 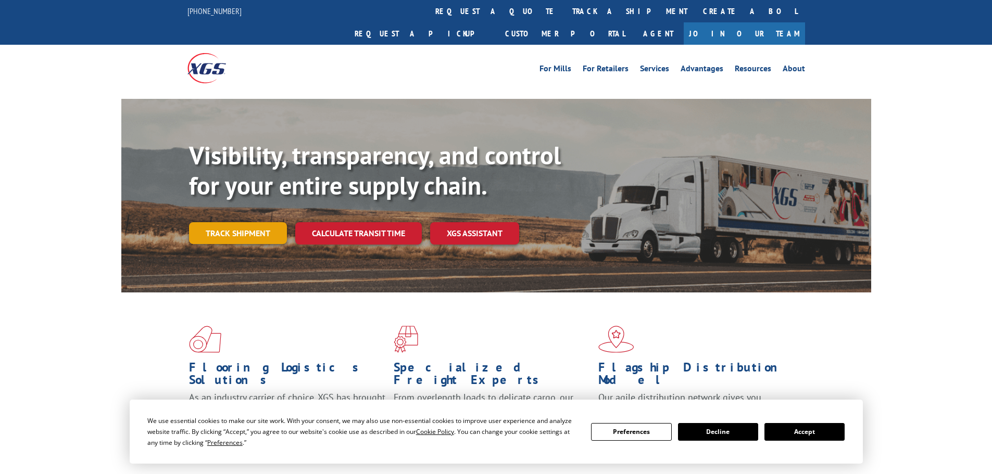 What do you see at coordinates (406, 339) in the screenshot?
I see `img: xgs-icon-focused-on-flooring-red` at bounding box center [406, 339].